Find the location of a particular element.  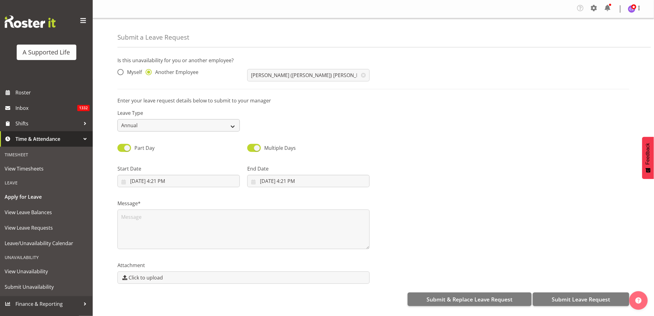

span: Leave/Unavailability Calendar is located at coordinates (46, 243).